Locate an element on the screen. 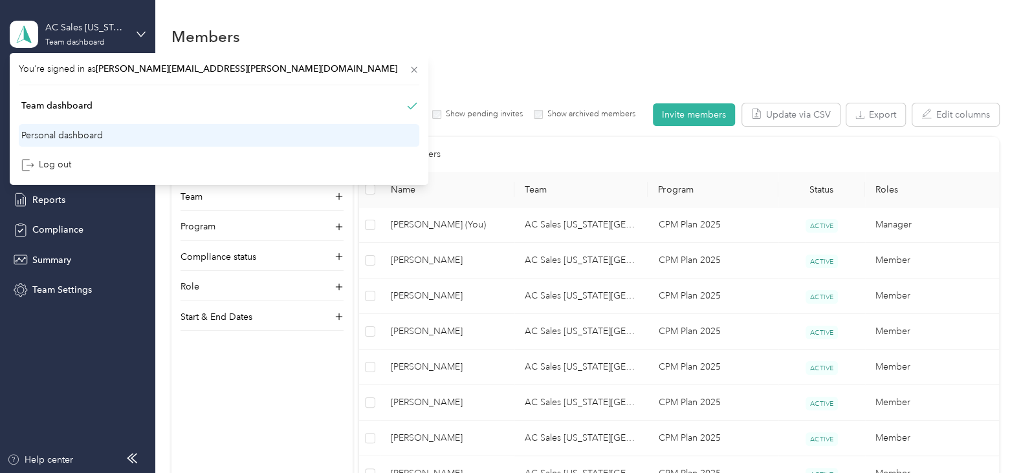 The width and height of the screenshot is (1021, 473). th: Name is located at coordinates (447, 190).